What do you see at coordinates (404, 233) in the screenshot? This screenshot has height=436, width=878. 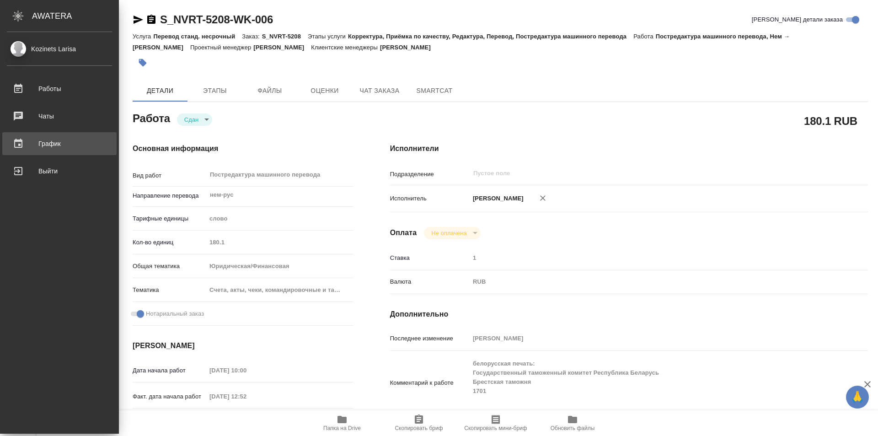 I see `h4: Оплата` at bounding box center [404, 233].